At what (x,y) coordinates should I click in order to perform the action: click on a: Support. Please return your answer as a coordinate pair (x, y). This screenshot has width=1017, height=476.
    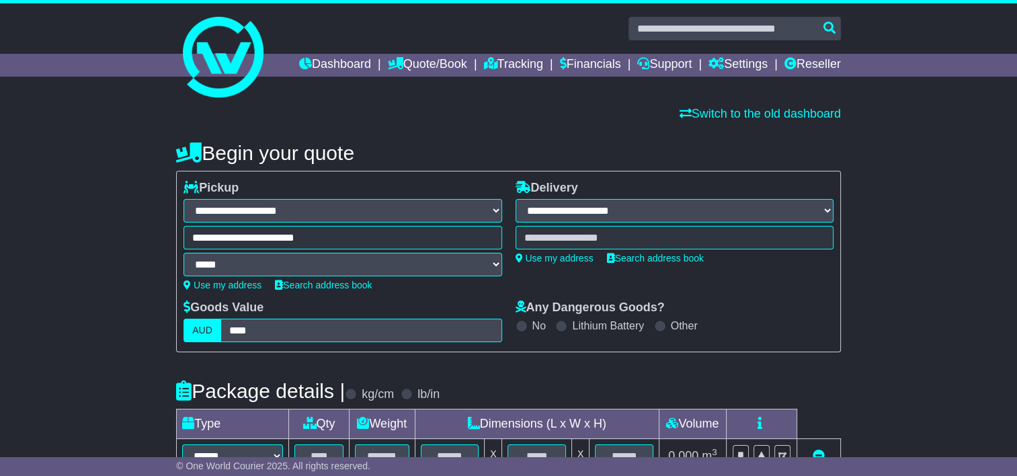
    Looking at the image, I should click on (664, 65).